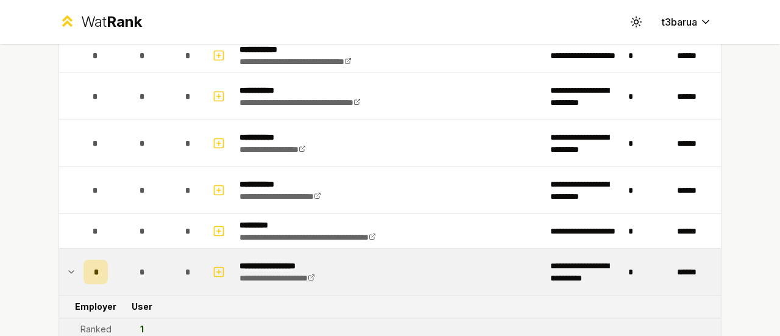 This screenshot has height=336, width=780. Describe the element at coordinates (112, 22) in the screenshot. I see `div: Wat` at that location.